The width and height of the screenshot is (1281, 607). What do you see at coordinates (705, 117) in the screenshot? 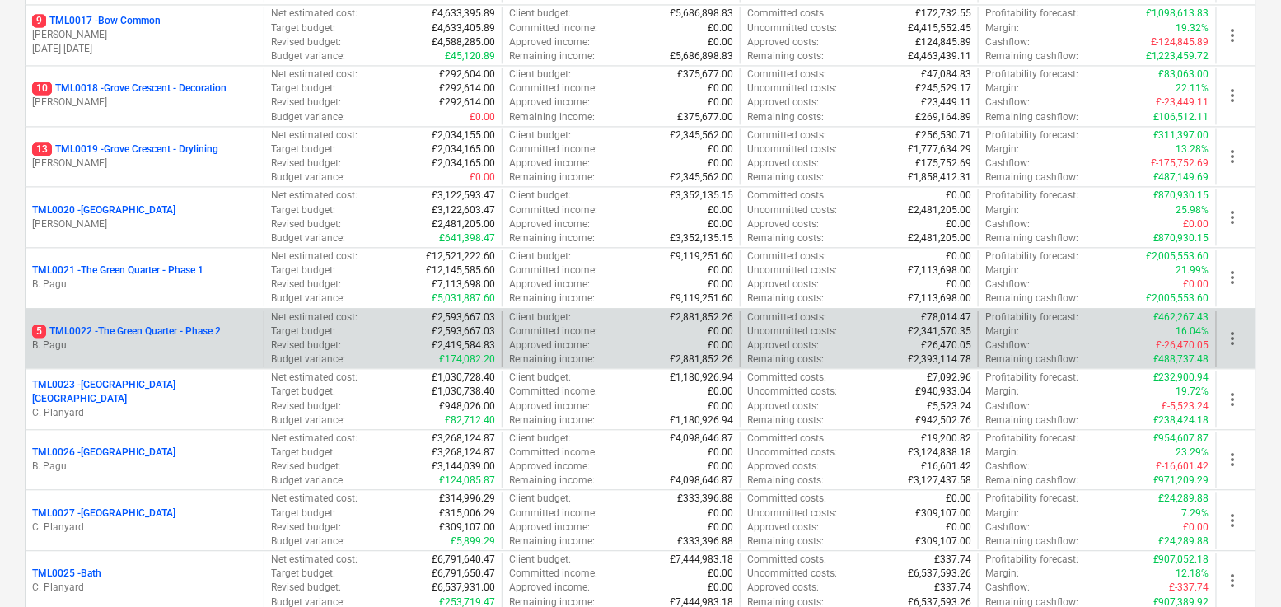
I see `p: £375,677.00` at bounding box center [705, 117].